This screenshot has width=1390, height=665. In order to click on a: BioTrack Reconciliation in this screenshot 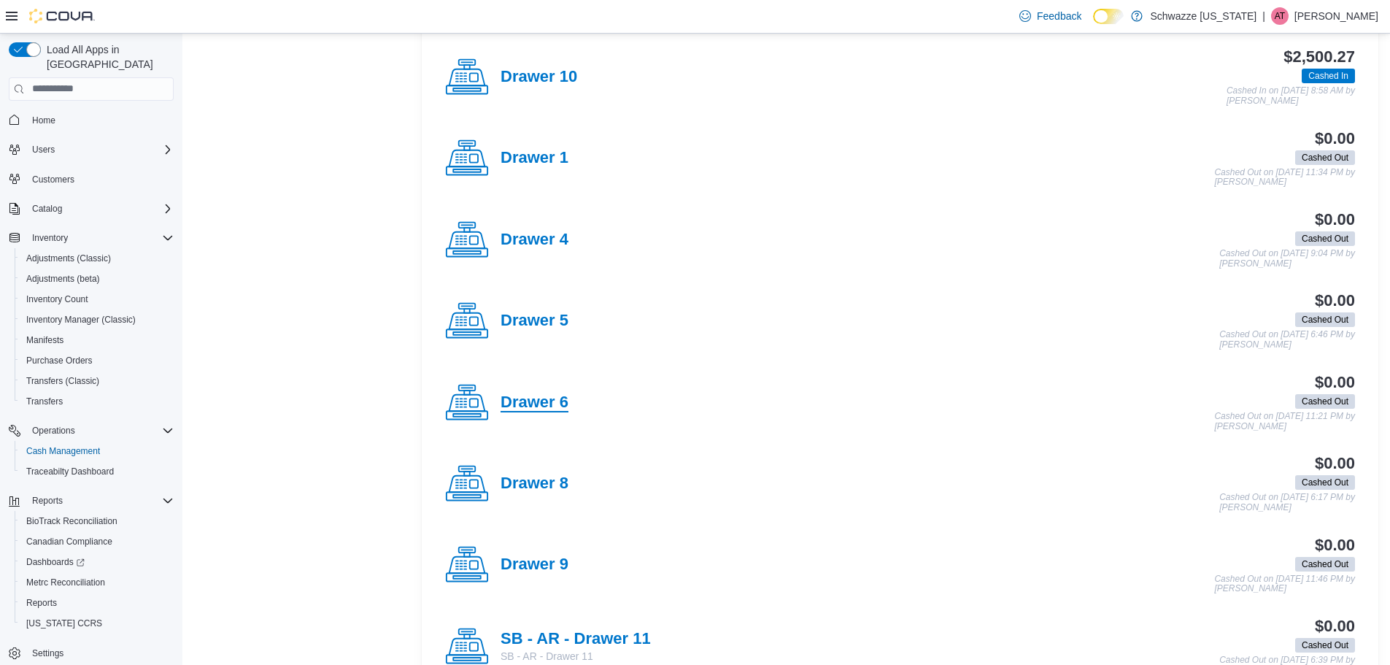, I will do `click(72, 521)`.